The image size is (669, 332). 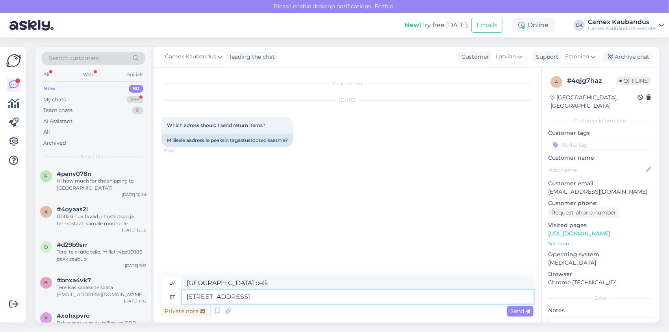 I want to click on div: New, so click(x=49, y=89).